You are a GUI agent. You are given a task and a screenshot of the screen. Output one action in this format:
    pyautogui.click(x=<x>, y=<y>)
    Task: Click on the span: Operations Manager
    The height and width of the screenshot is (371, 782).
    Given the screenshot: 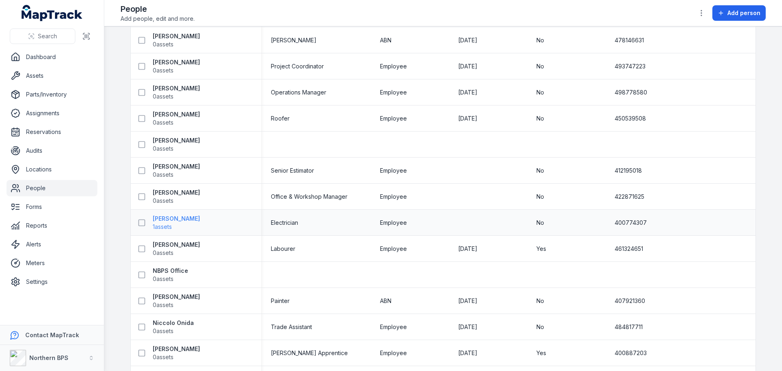 What is the action you would take?
    pyautogui.click(x=299, y=92)
    